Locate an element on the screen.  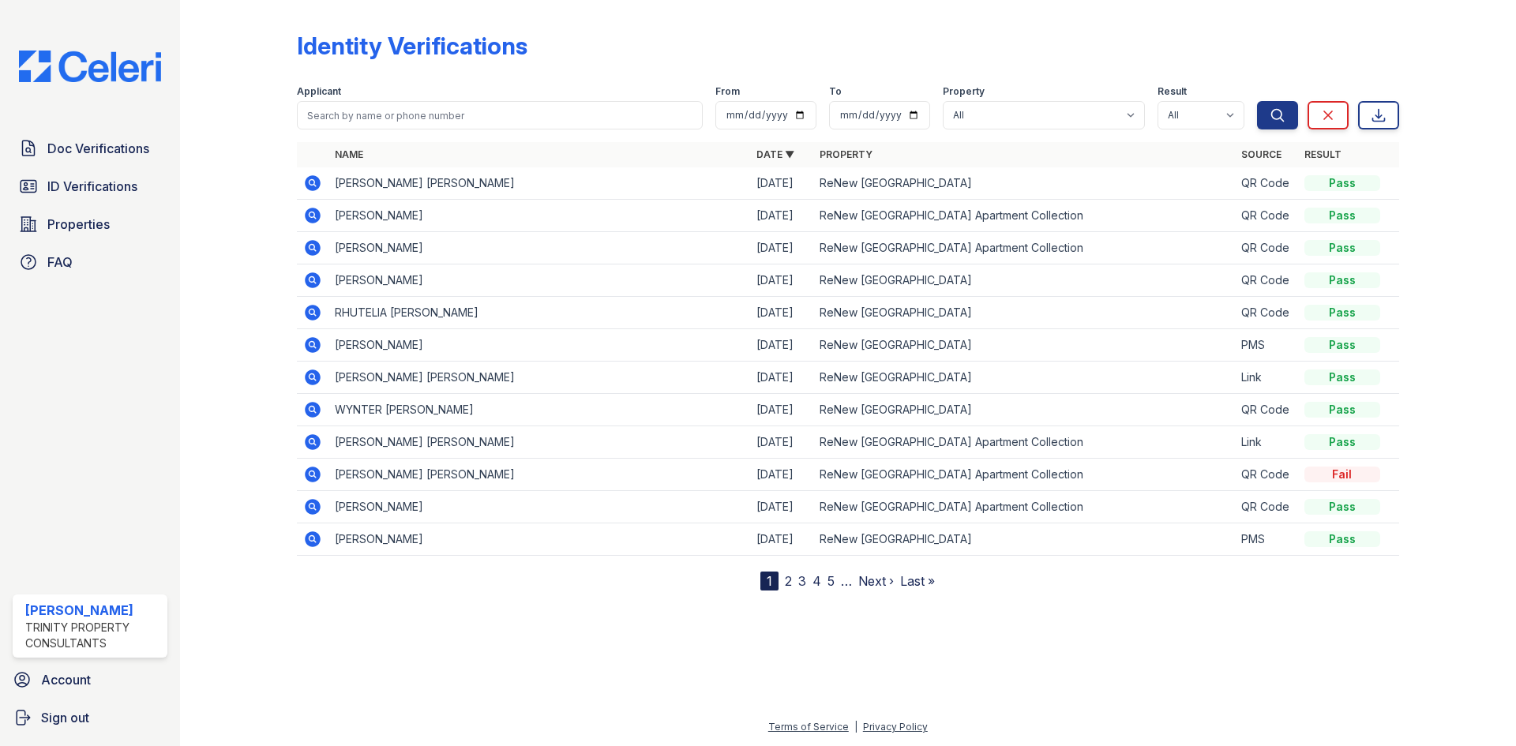
a: Result is located at coordinates (1322, 154).